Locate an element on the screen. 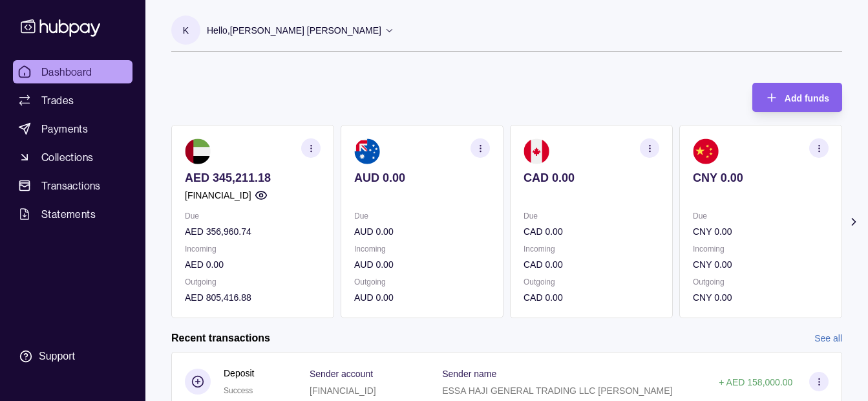 The image size is (868, 401). span: Success is located at coordinates (238, 390).